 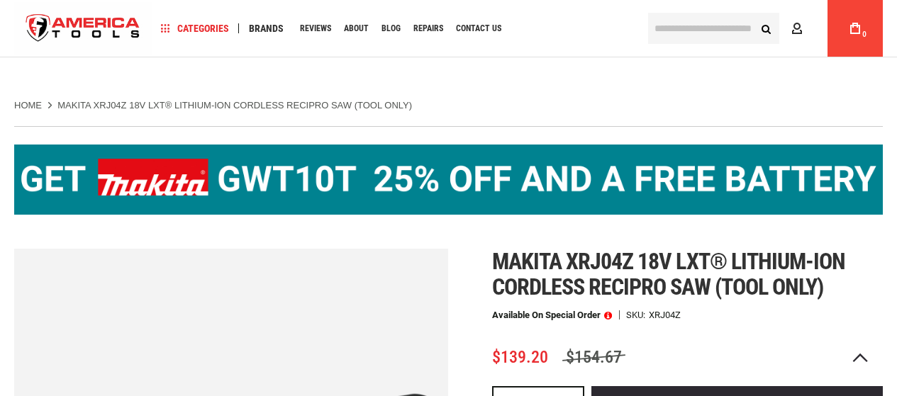 What do you see at coordinates (864, 34) in the screenshot?
I see `span: 0` at bounding box center [864, 34].